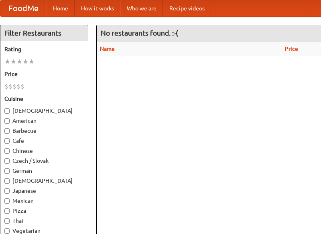  I want to click on input: Chinese, so click(7, 151).